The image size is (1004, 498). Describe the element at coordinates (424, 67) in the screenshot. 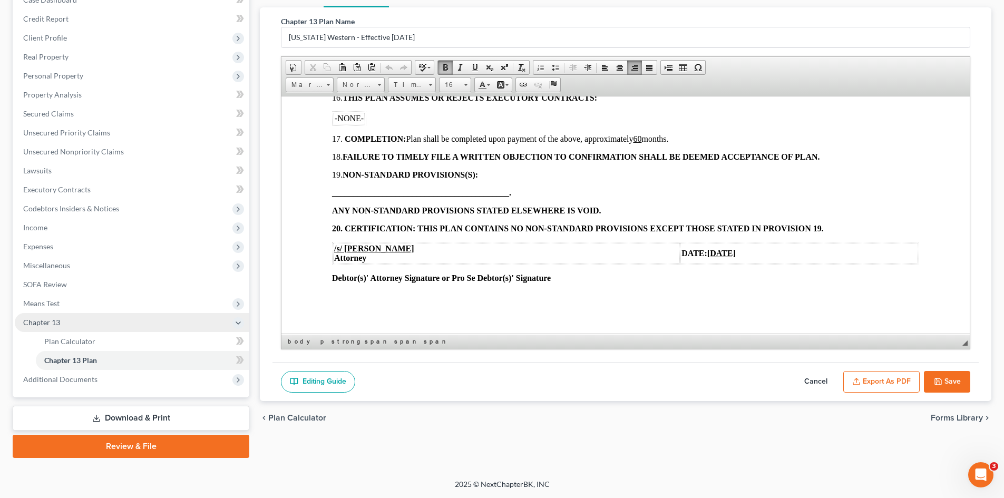

I see `a: Spell Checker` at that location.